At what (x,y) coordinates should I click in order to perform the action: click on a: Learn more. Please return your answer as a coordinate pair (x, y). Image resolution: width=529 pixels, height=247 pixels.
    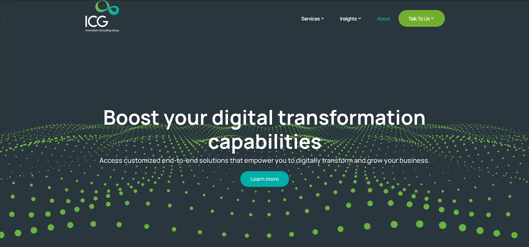
    Looking at the image, I should click on (265, 179).